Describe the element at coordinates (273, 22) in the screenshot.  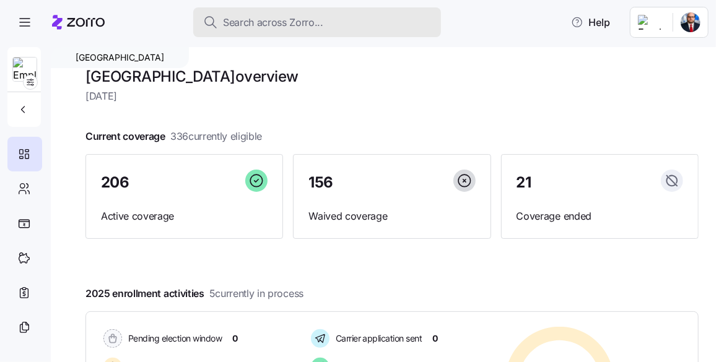
I see `span: Search across Zorro...` at that location.